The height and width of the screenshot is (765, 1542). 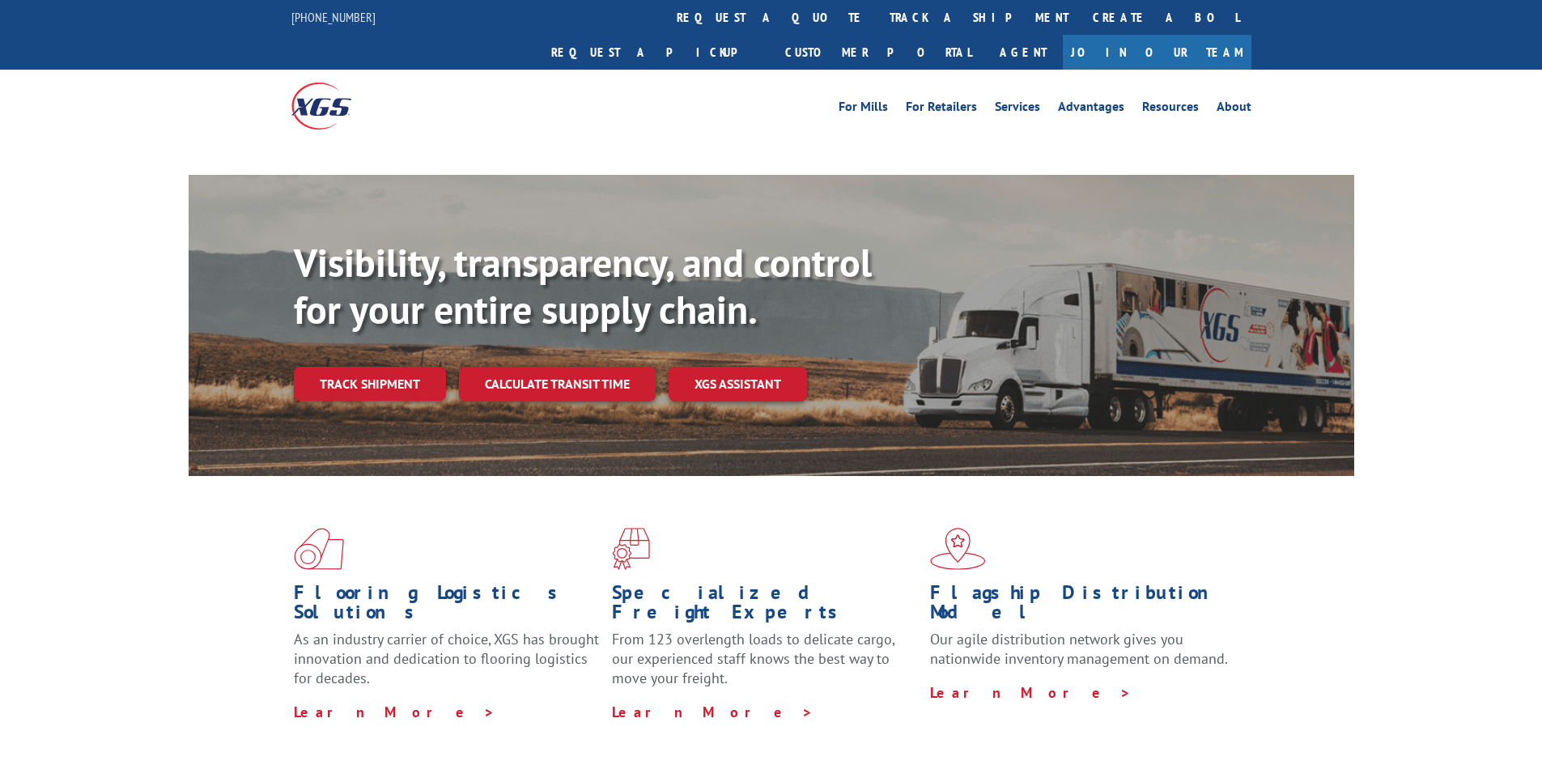 What do you see at coordinates (942, 109) in the screenshot?
I see `a: For Retailers` at bounding box center [942, 109].